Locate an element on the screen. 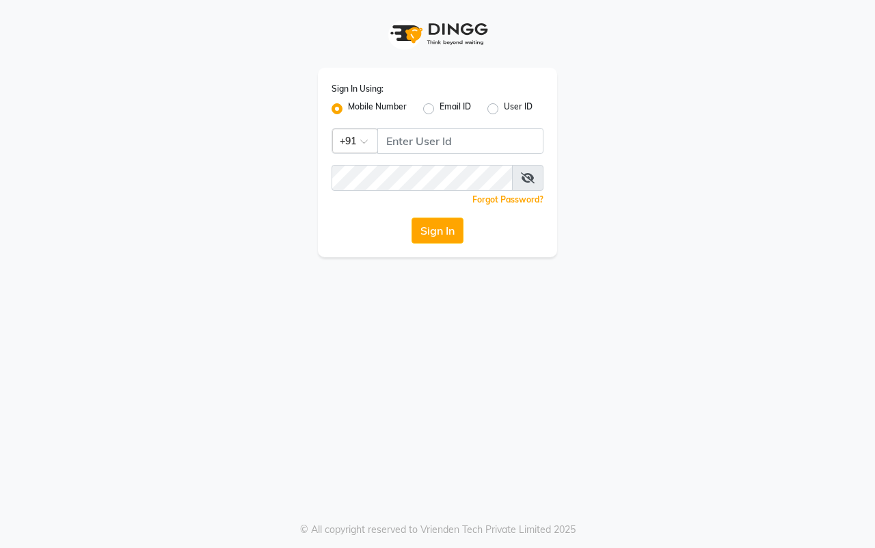 The width and height of the screenshot is (875, 548). label: Email ID is located at coordinates (455, 109).